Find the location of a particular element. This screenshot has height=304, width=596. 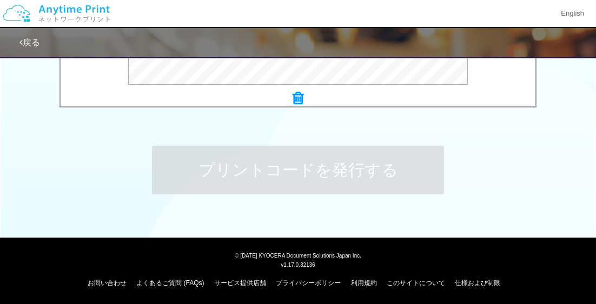

a: サービス提供店舗 is located at coordinates (240, 283).